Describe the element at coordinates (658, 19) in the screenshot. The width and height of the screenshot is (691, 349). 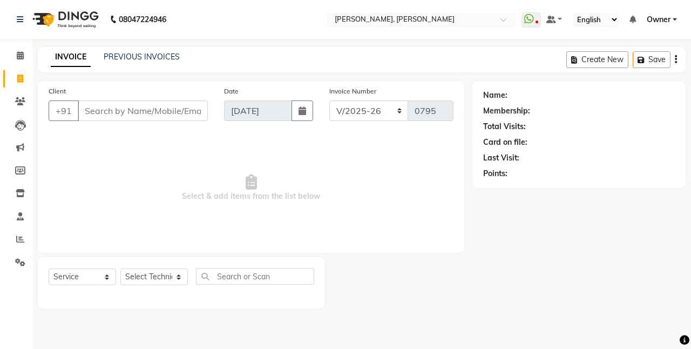
I see `span: Owner` at that location.